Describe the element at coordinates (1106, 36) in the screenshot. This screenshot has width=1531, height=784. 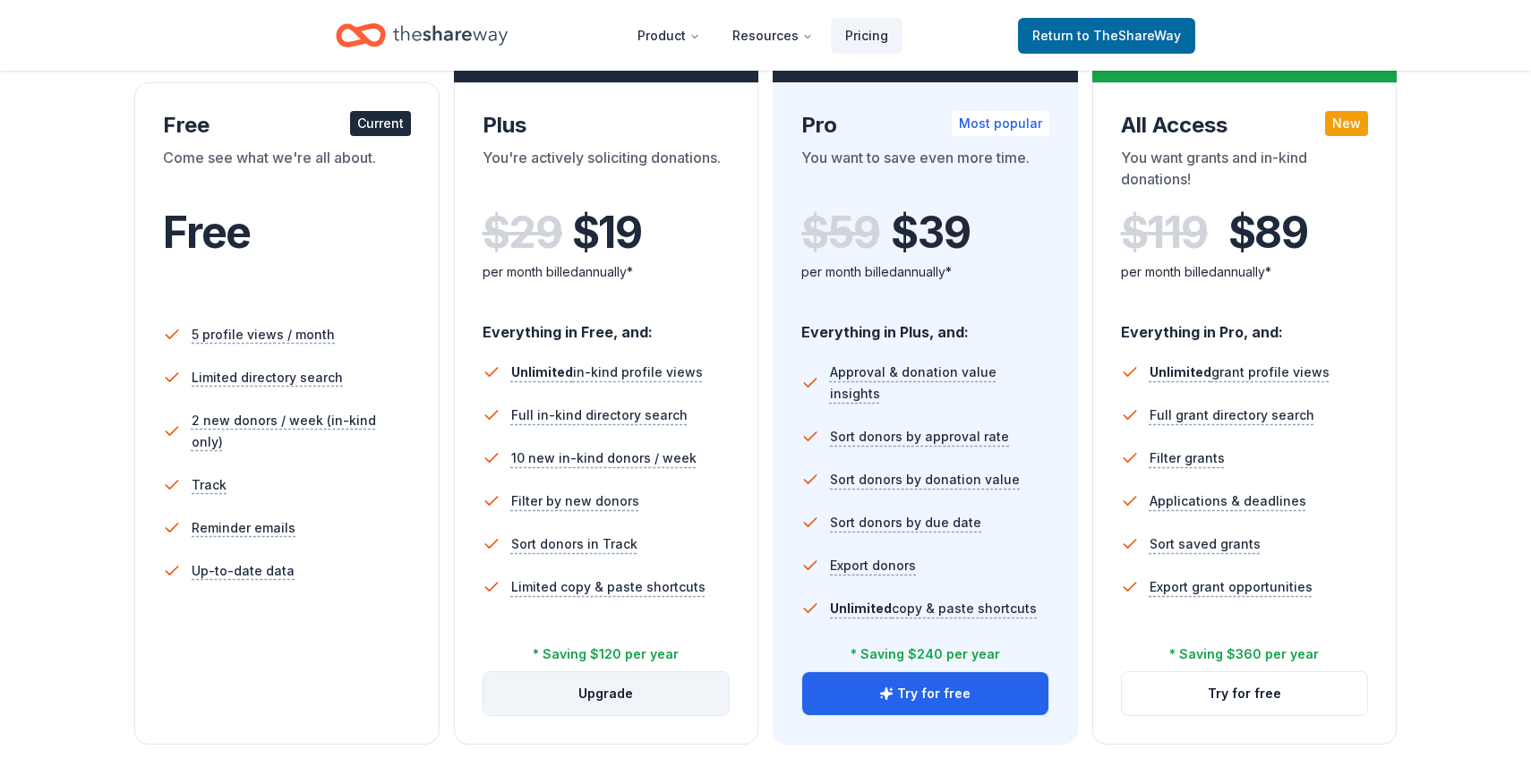
I see `a: Returnto TheShareWay` at that location.